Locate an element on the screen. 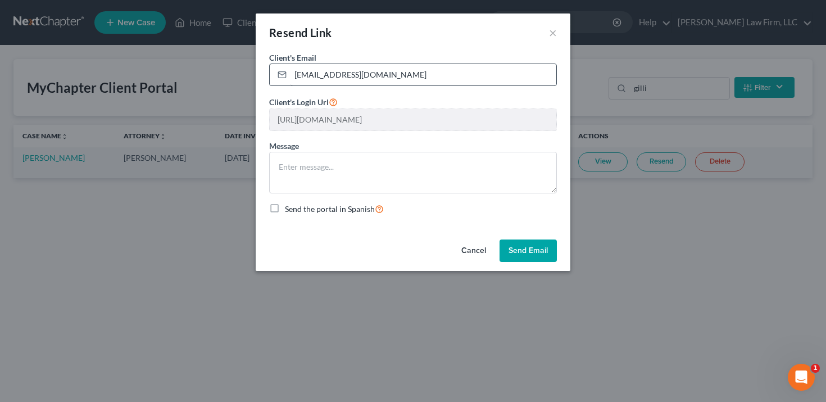 Image resolution: width=826 pixels, height=402 pixels. input: Enter email... is located at coordinates (423, 75).